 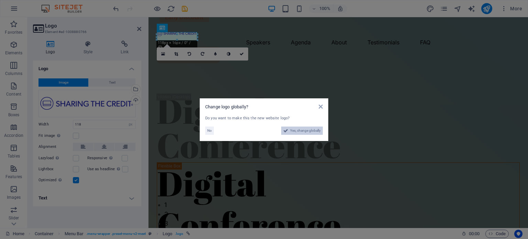 What do you see at coordinates (302, 131) in the screenshot?
I see `button: Yes, change globally` at bounding box center [302, 131].